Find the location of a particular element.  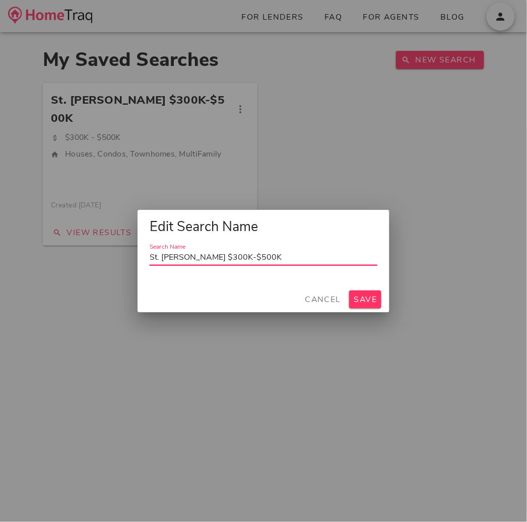

button: Cancel is located at coordinates (322, 300).